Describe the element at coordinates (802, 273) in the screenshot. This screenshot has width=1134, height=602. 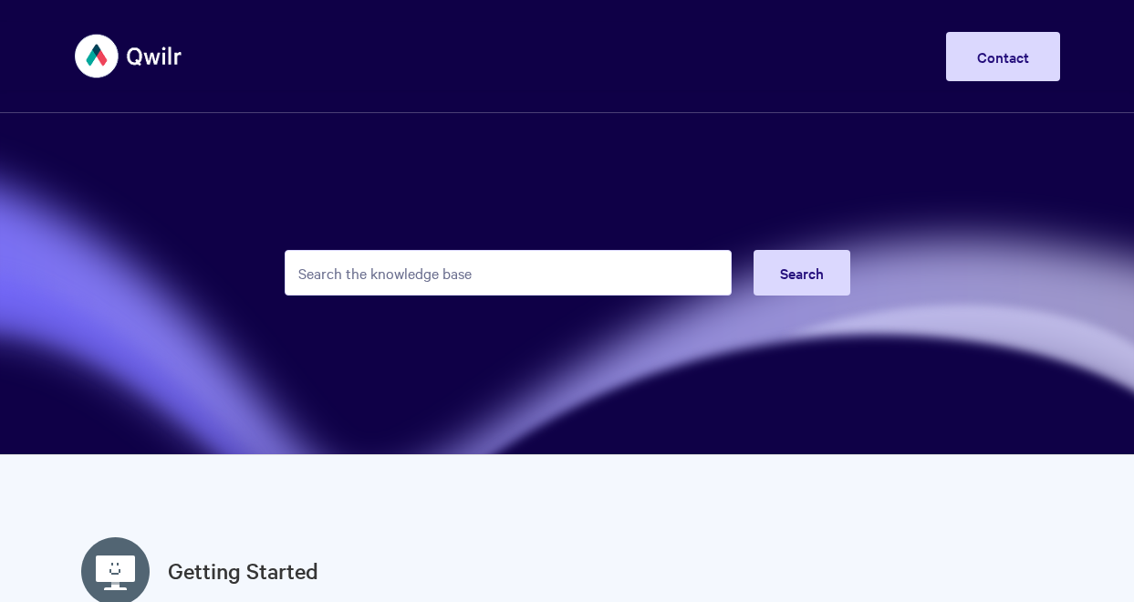
I see `button: Search` at that location.